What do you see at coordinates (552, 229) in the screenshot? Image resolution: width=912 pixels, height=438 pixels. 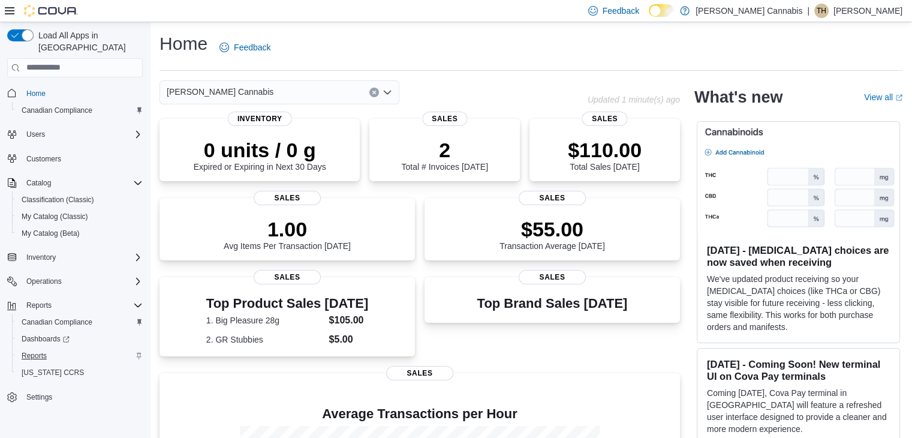 I see `p: $55.00` at bounding box center [552, 229].